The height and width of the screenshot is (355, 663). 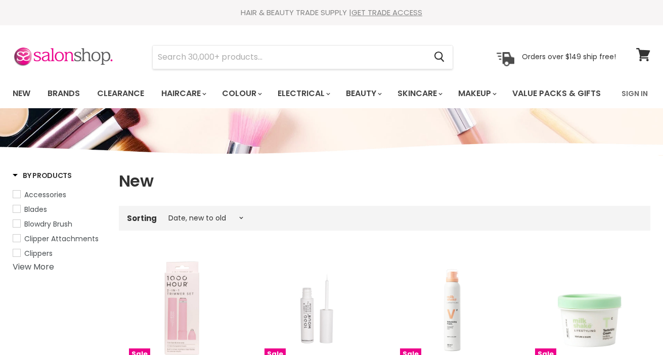 I want to click on a: Haircare, so click(x=183, y=94).